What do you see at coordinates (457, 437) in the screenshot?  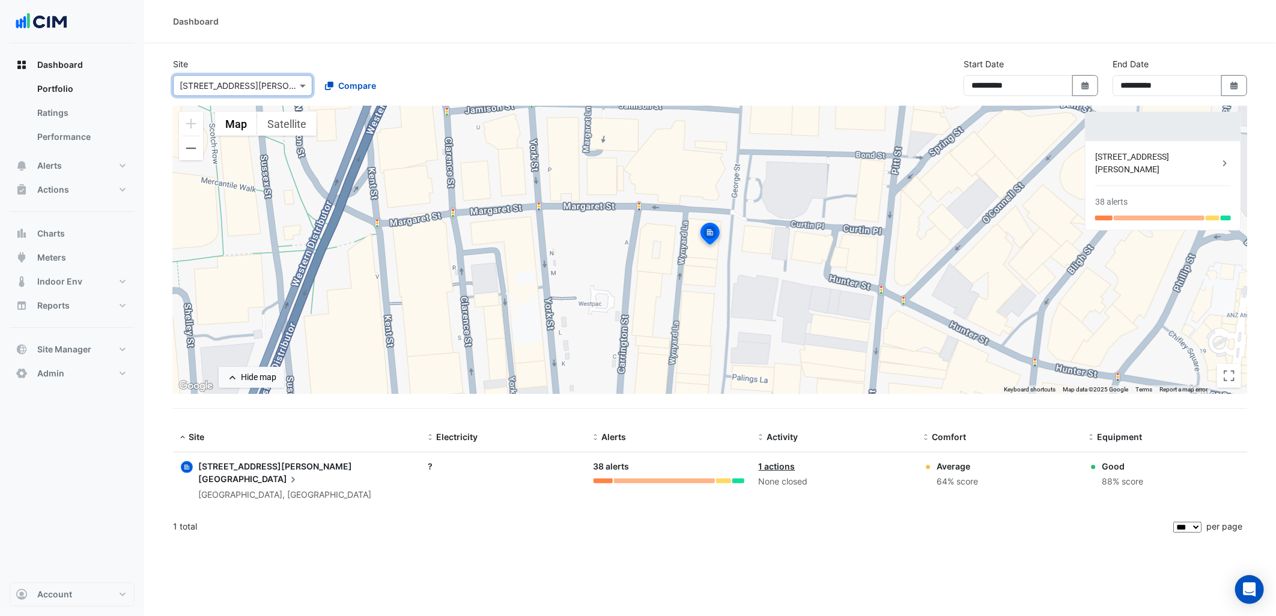 I see `span: Electricity` at bounding box center [457, 437].